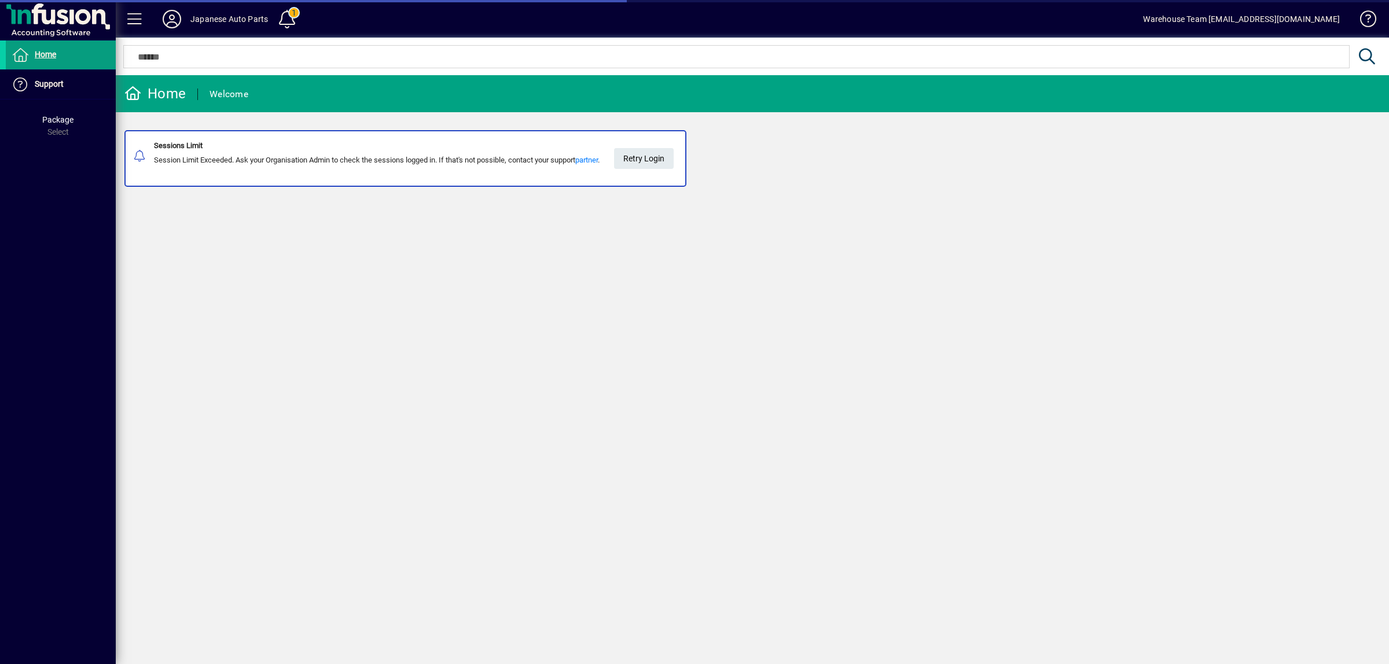  What do you see at coordinates (643, 159) in the screenshot?
I see `span: Retry Login` at bounding box center [643, 159].